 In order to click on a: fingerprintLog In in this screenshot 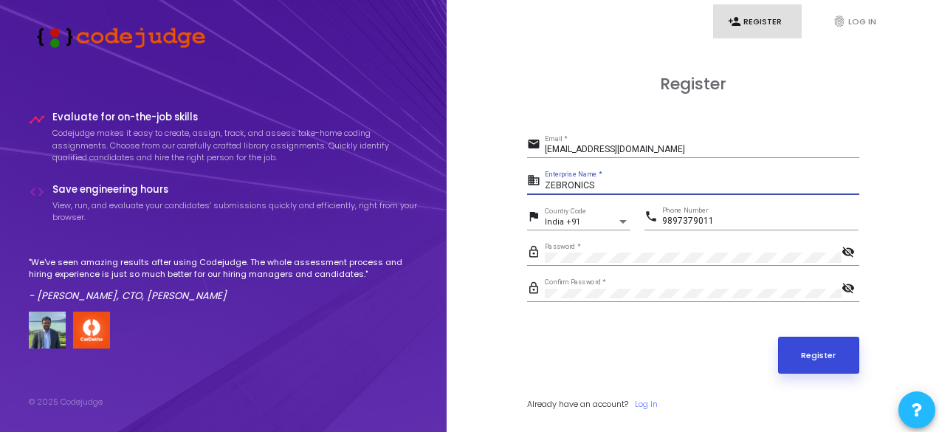, I will do `click(862, 21)`.